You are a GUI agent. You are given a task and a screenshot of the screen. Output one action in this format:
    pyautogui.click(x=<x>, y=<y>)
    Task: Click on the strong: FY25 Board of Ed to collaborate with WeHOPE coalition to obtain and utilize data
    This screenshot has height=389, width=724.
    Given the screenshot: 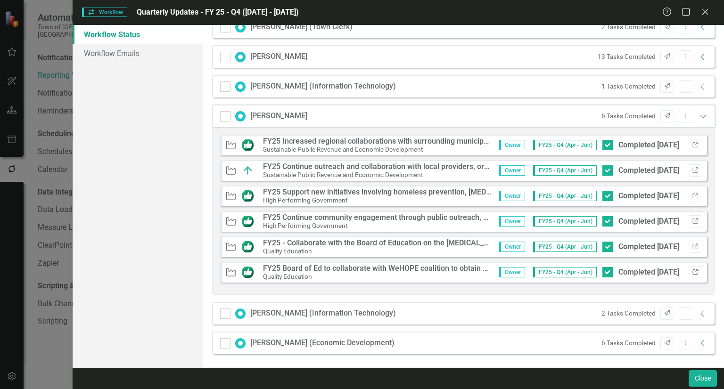 What is the action you would take?
    pyautogui.click(x=399, y=268)
    